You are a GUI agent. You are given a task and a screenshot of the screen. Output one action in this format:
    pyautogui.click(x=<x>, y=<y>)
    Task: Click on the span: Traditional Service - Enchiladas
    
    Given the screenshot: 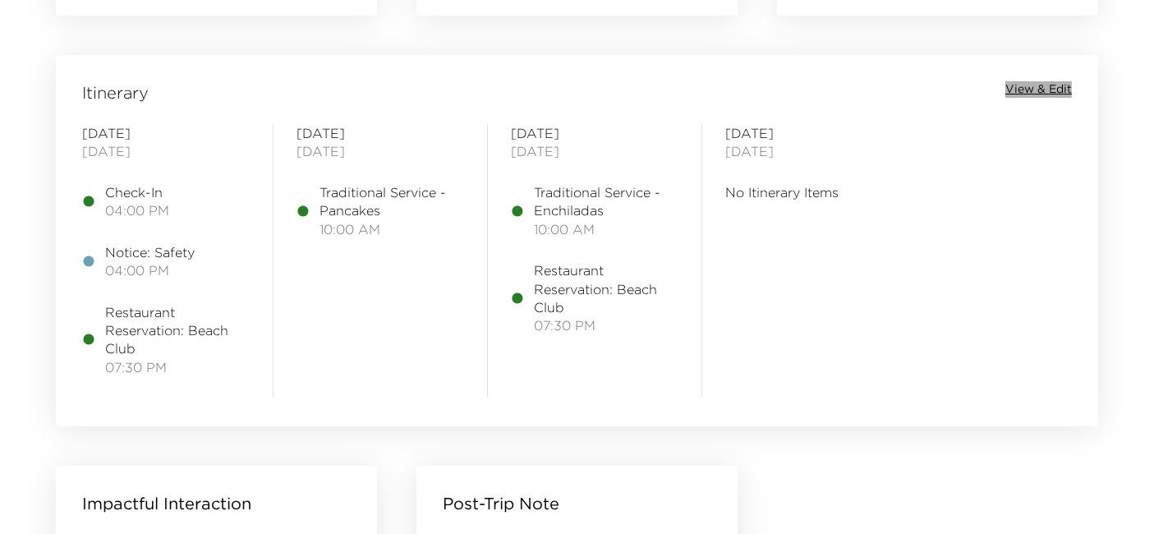 What is the action you would take?
    pyautogui.click(x=606, y=201)
    